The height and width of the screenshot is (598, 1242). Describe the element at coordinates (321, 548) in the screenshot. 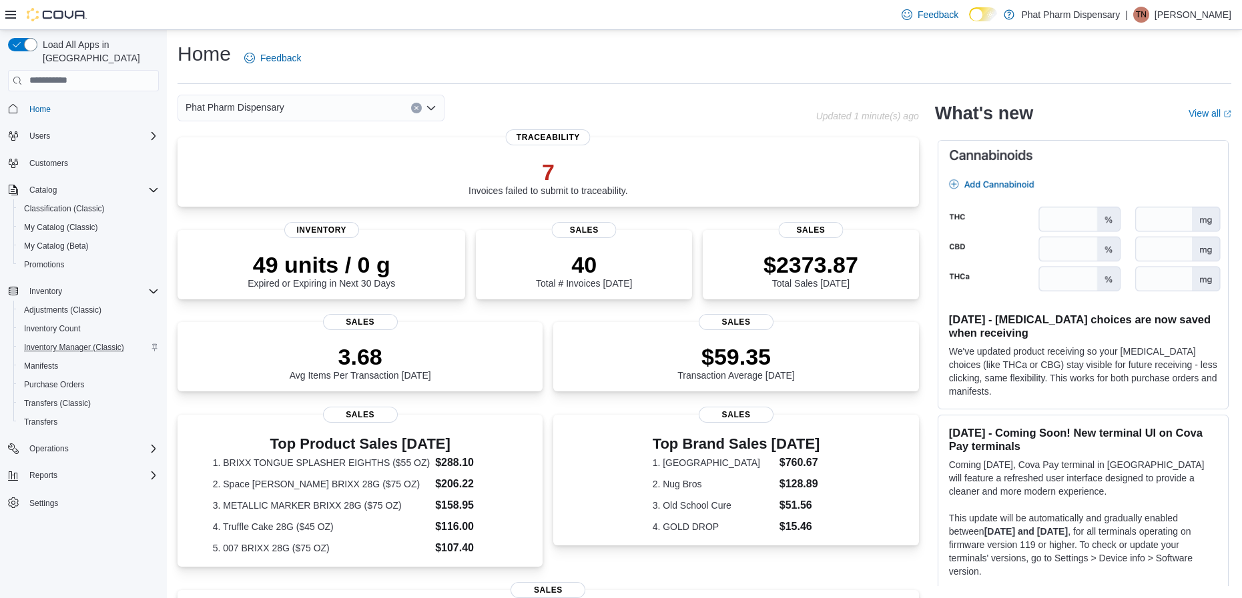

I see `dt: 5. 007 BRIXX 28G ($75 OZ)` at that location.